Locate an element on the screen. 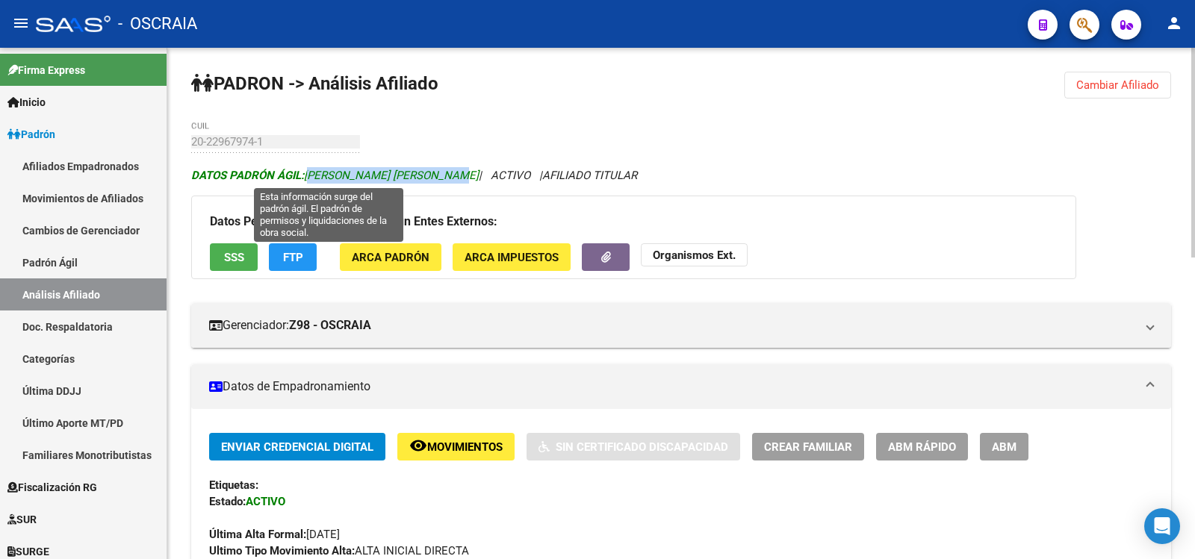 Image resolution: width=1195 pixels, height=559 pixels. strong: ACTIVO is located at coordinates (265, 502).